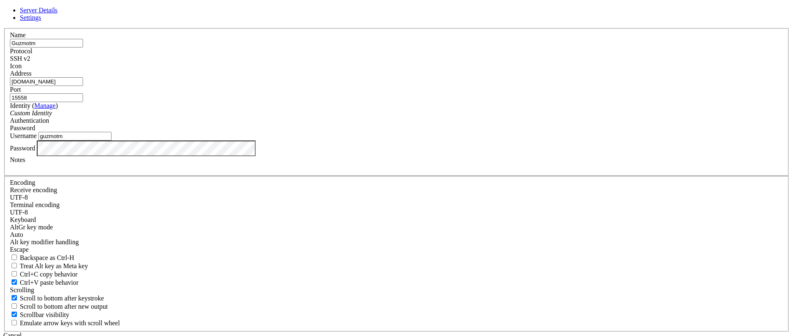 The width and height of the screenshot is (793, 336). What do you see at coordinates (21, 51) in the screenshot?
I see `label: Protocol` at bounding box center [21, 51].